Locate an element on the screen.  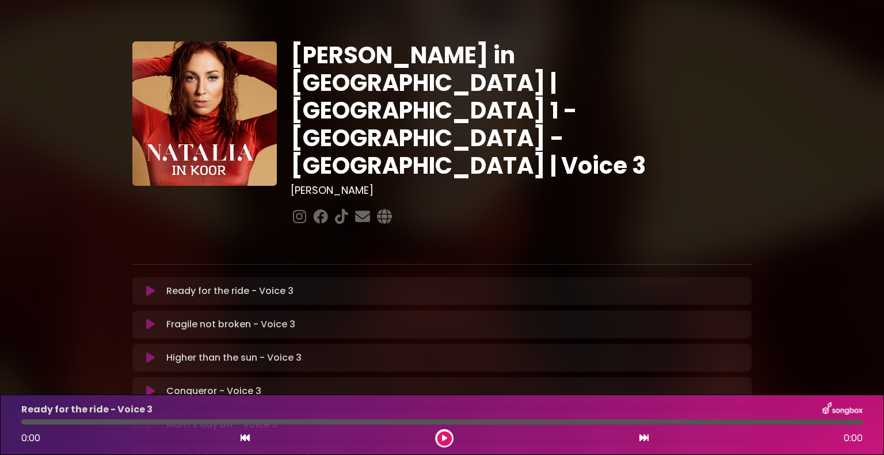
p: Fragile not broken - Voice 3 is located at coordinates (231, 325).